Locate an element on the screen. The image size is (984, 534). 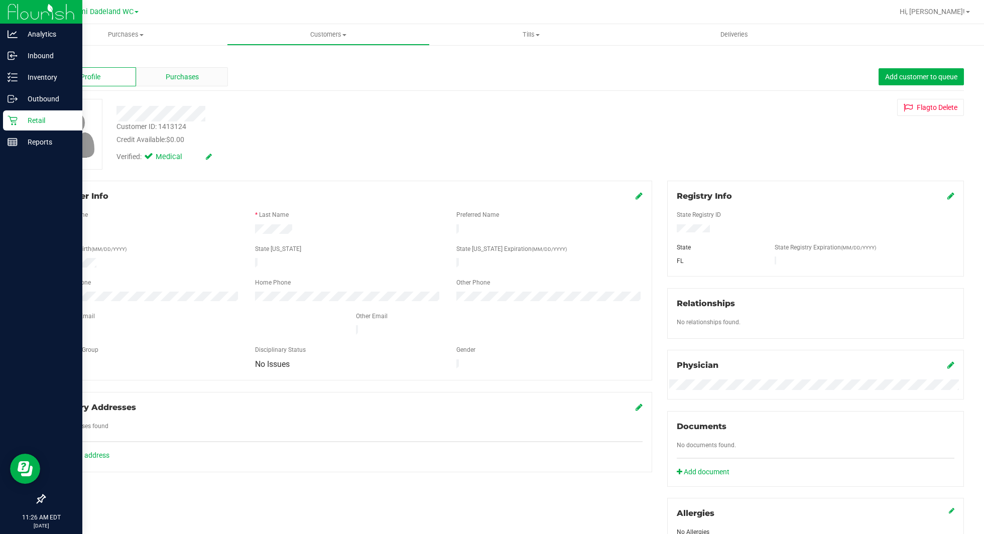
p: Retail is located at coordinates (48, 120).